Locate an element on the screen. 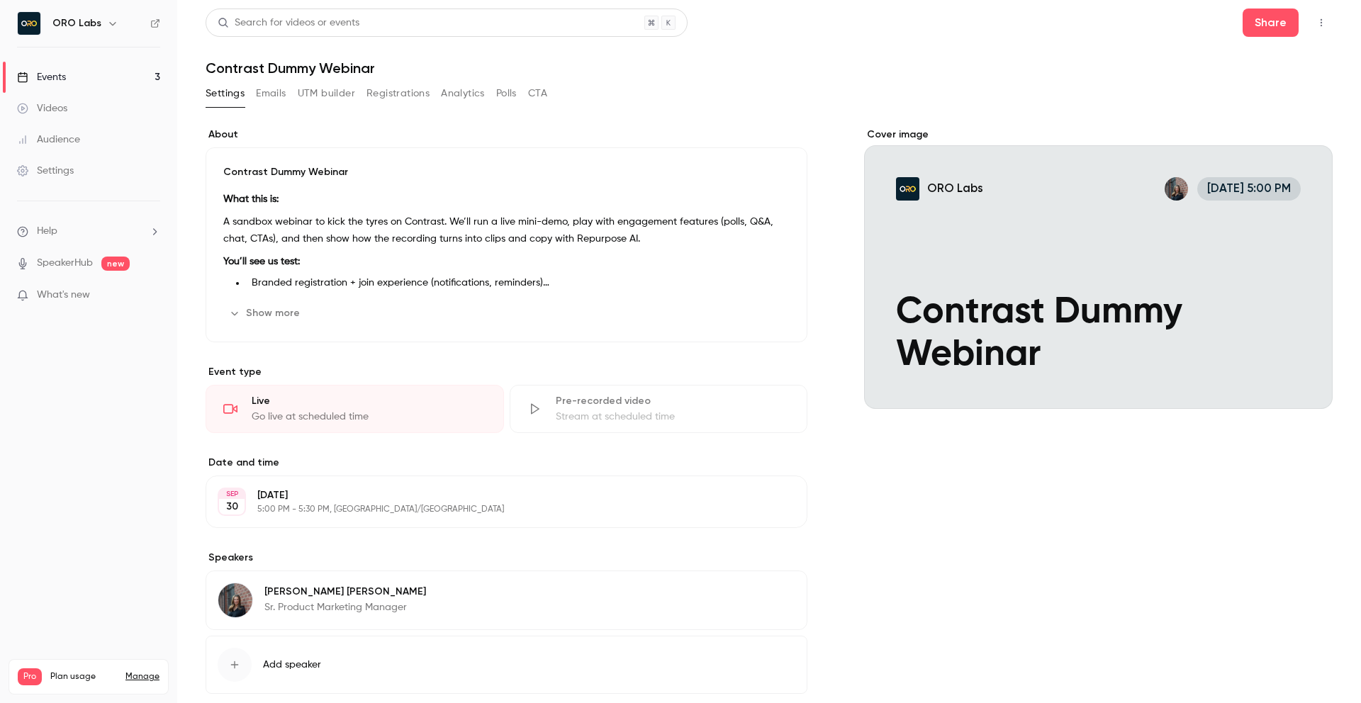  div: SEP is located at coordinates (232, 494).